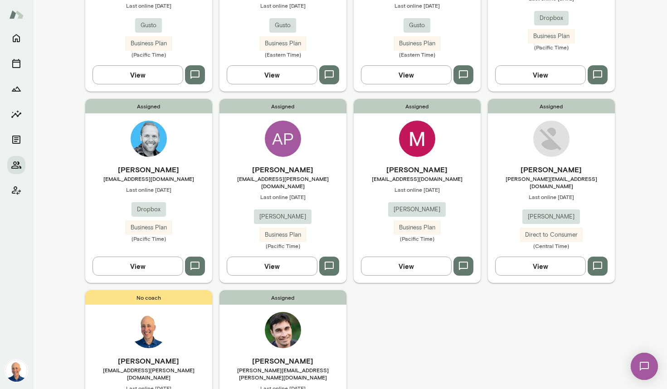 The image size is (667, 389). I want to click on img: Kevin Ball, so click(283, 330).